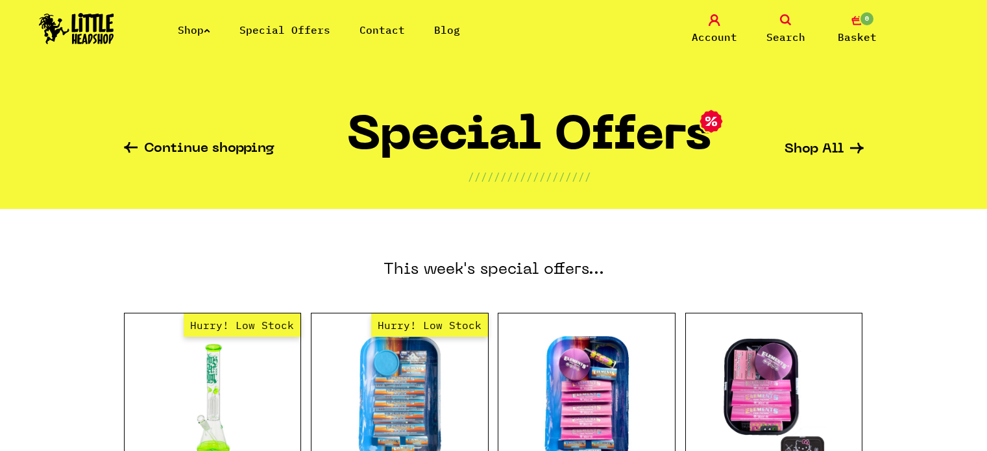  Describe the element at coordinates (867, 19) in the screenshot. I see `span: 0` at that location.